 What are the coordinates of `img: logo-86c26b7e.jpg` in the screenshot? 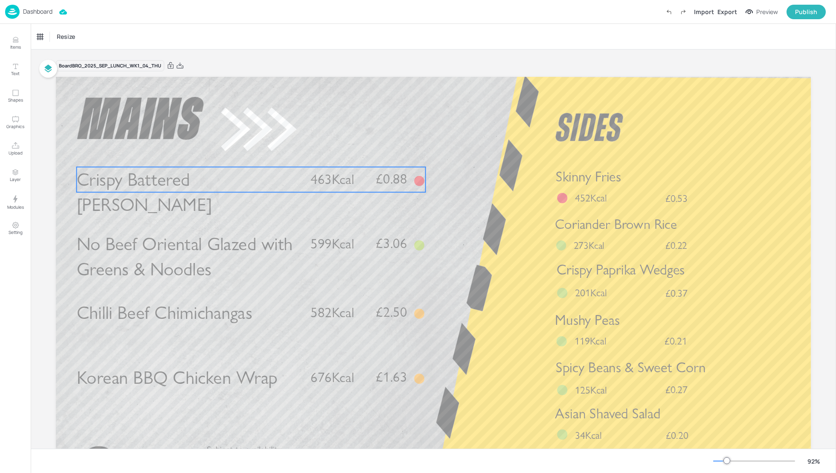 It's located at (12, 12).